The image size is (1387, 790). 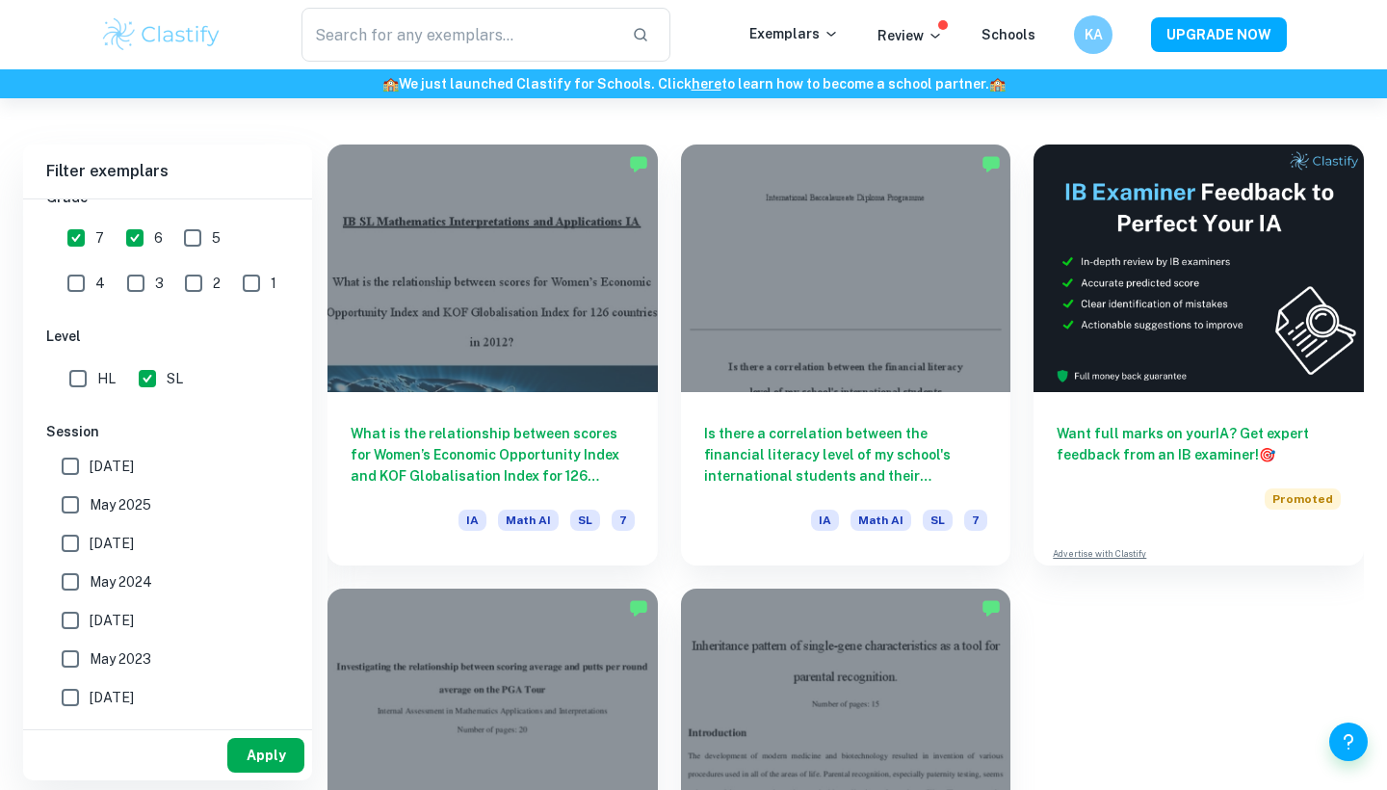 What do you see at coordinates (492, 455) in the screenshot?
I see `h6: What is the relationship between scores for Women’s Economic Opportunity Index and KOF Globalisat...` at bounding box center [492, 455].